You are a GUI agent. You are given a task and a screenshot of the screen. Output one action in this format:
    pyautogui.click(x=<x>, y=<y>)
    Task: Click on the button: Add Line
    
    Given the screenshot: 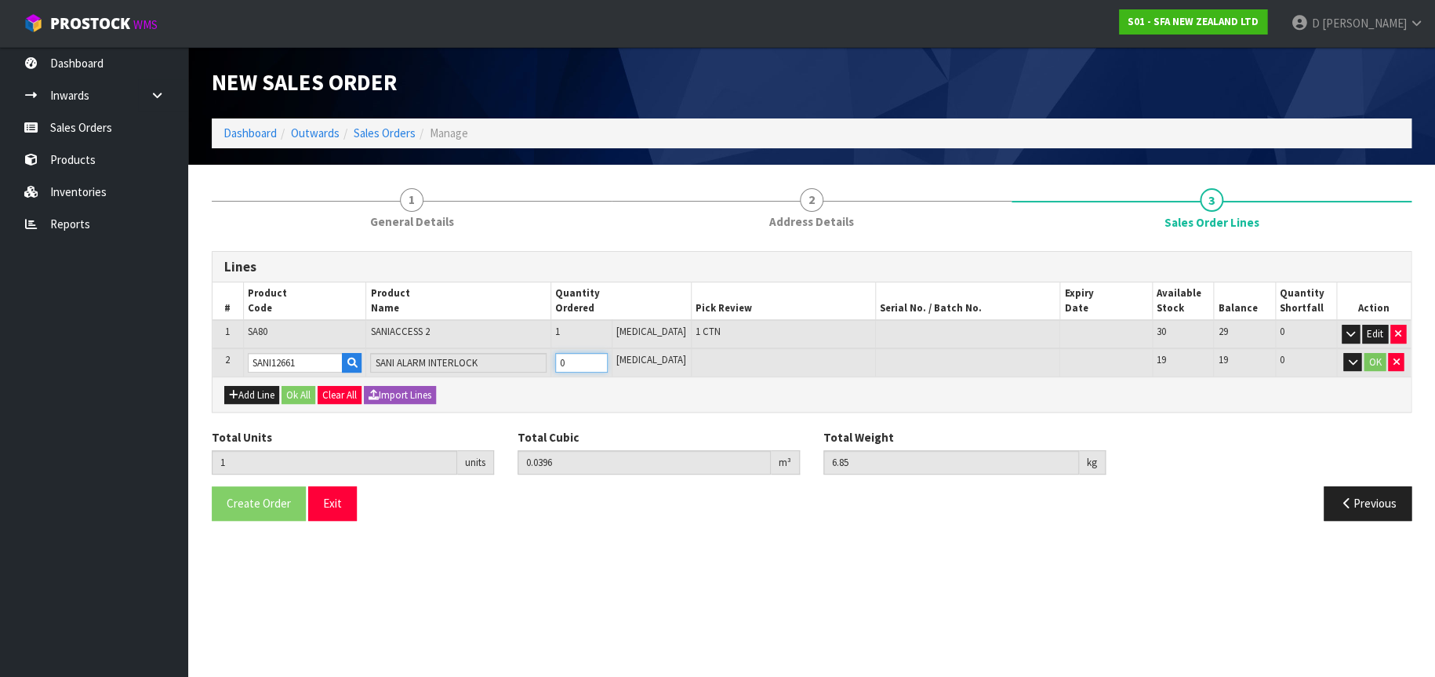 What is the action you would take?
    pyautogui.click(x=252, y=395)
    